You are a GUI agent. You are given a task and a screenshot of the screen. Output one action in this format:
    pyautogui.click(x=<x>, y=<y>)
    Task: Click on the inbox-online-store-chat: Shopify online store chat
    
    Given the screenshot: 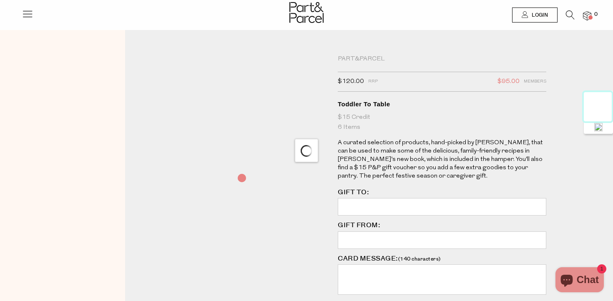 What is the action you would take?
    pyautogui.click(x=579, y=280)
    